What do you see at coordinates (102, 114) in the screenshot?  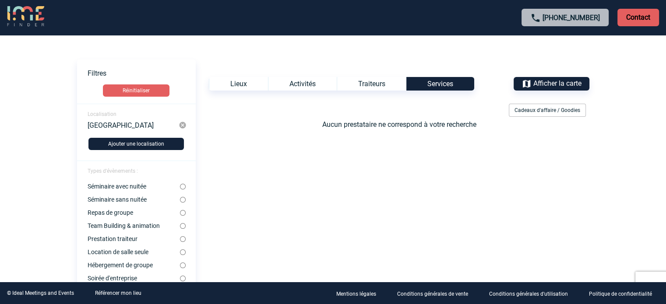 I see `span: Localisation` at bounding box center [102, 114].